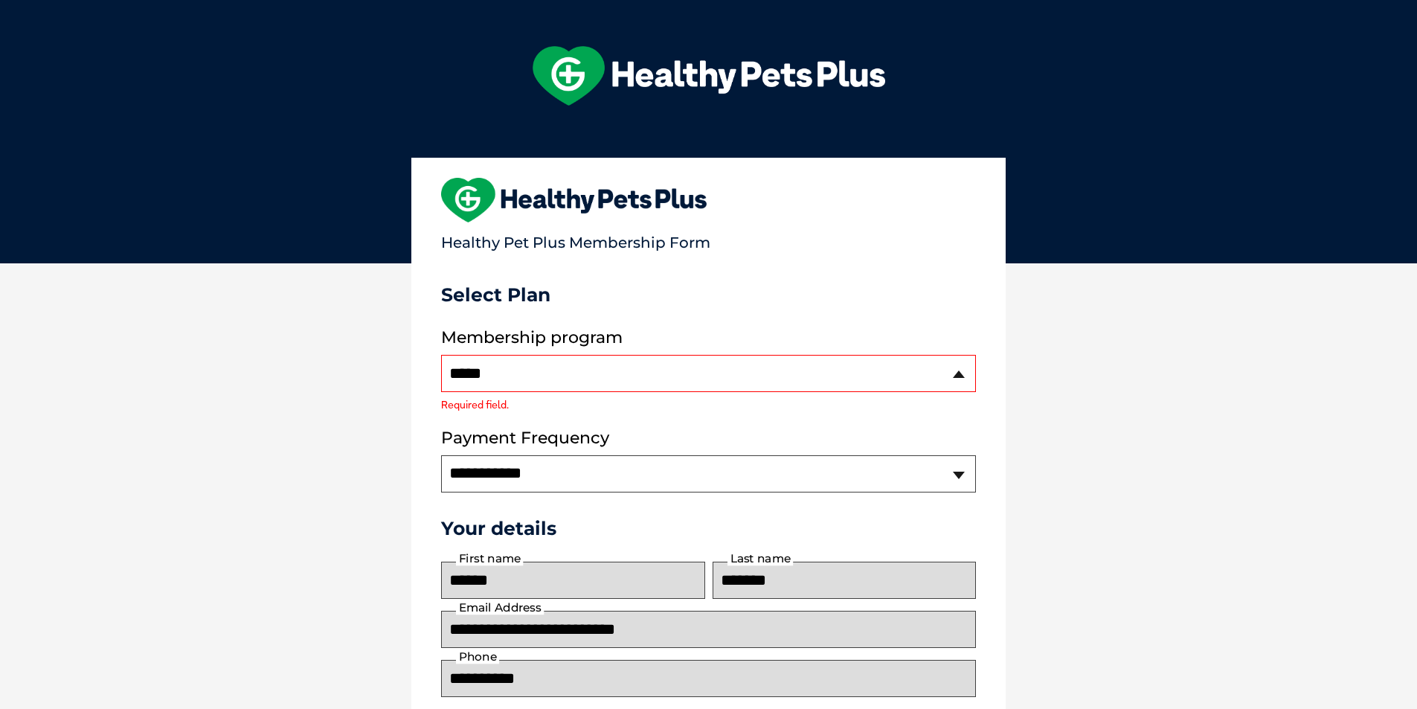  What do you see at coordinates (709, 76) in the screenshot?
I see `img: hpp-logo-landscape-green-white.png` at bounding box center [709, 76].